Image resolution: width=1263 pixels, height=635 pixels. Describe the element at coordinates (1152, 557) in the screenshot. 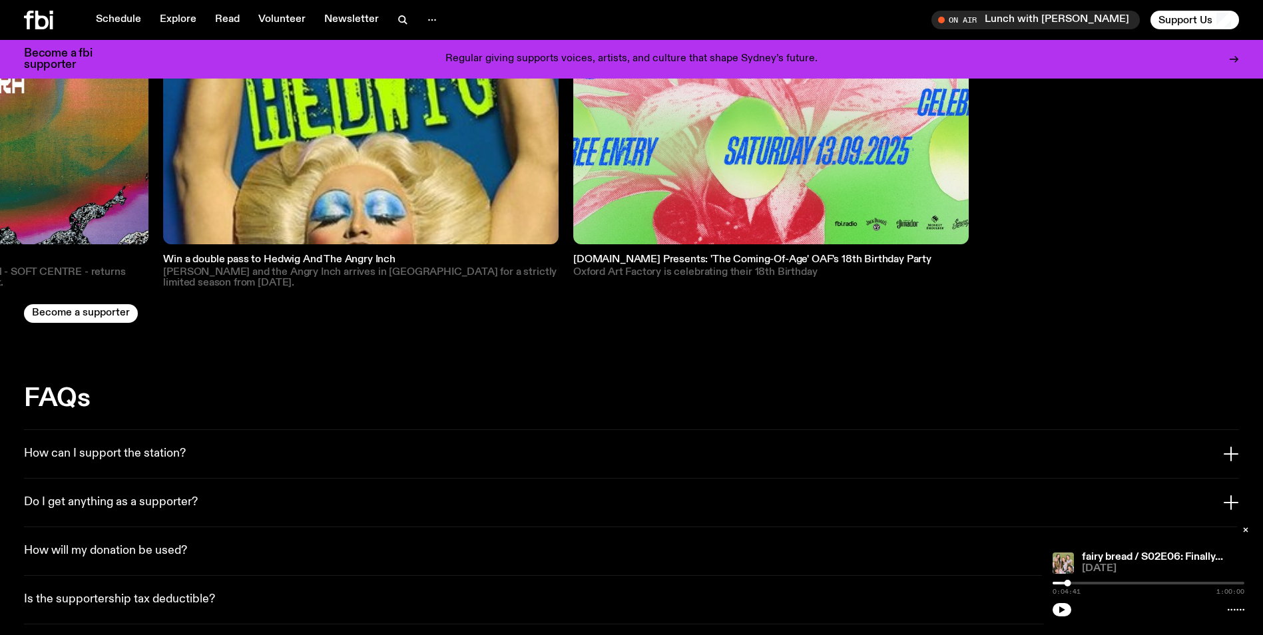

I see `a: fairy bread / S02E06: Finally...` at that location.